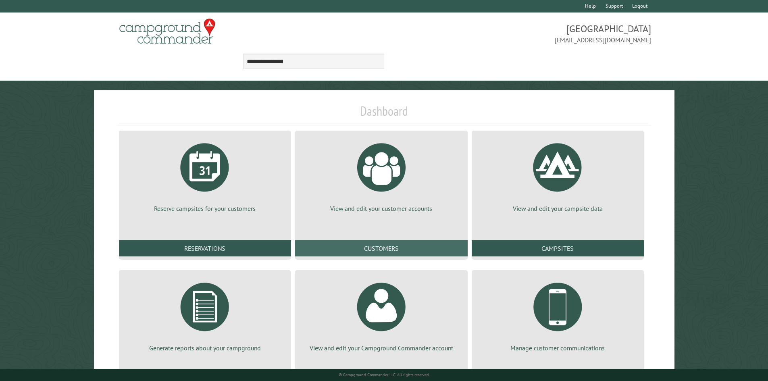 This screenshot has height=381, width=768. Describe the element at coordinates (205, 248) in the screenshot. I see `a: Reservations` at that location.